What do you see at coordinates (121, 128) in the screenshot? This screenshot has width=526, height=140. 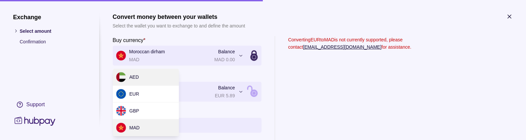 I see `img: ma` at bounding box center [121, 128].